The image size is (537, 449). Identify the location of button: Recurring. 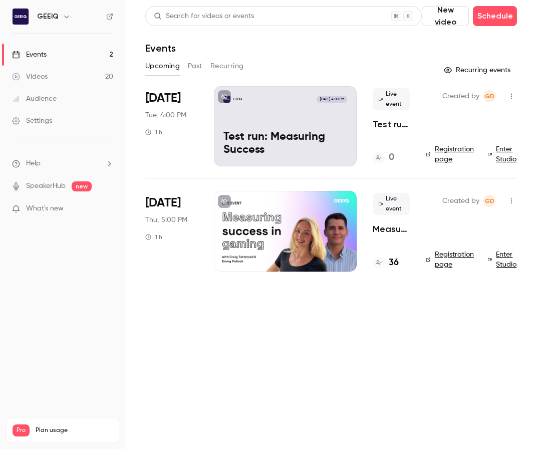
(227, 66).